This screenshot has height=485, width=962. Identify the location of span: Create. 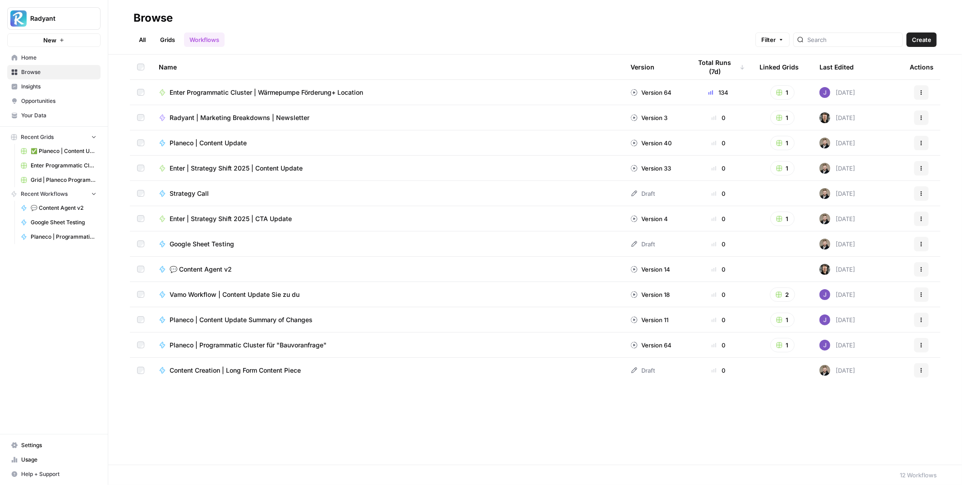
(922, 40).